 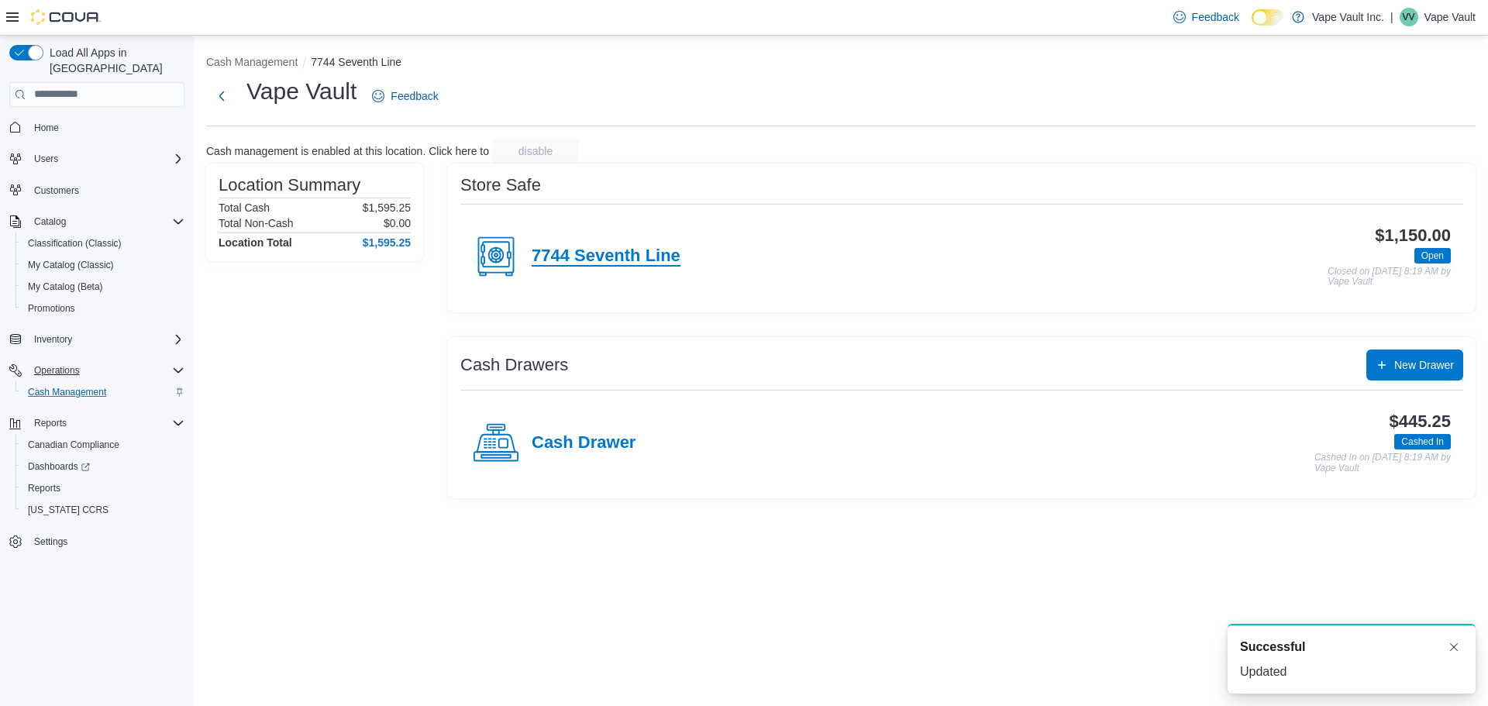 What do you see at coordinates (103, 243) in the screenshot?
I see `button: Classification (Classic)` at bounding box center [103, 243].